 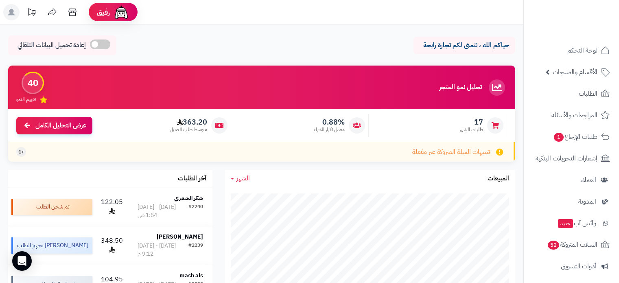 What do you see at coordinates (460, 88) in the screenshot?
I see `h3: تحليل نمو المتجر` at bounding box center [460, 88].